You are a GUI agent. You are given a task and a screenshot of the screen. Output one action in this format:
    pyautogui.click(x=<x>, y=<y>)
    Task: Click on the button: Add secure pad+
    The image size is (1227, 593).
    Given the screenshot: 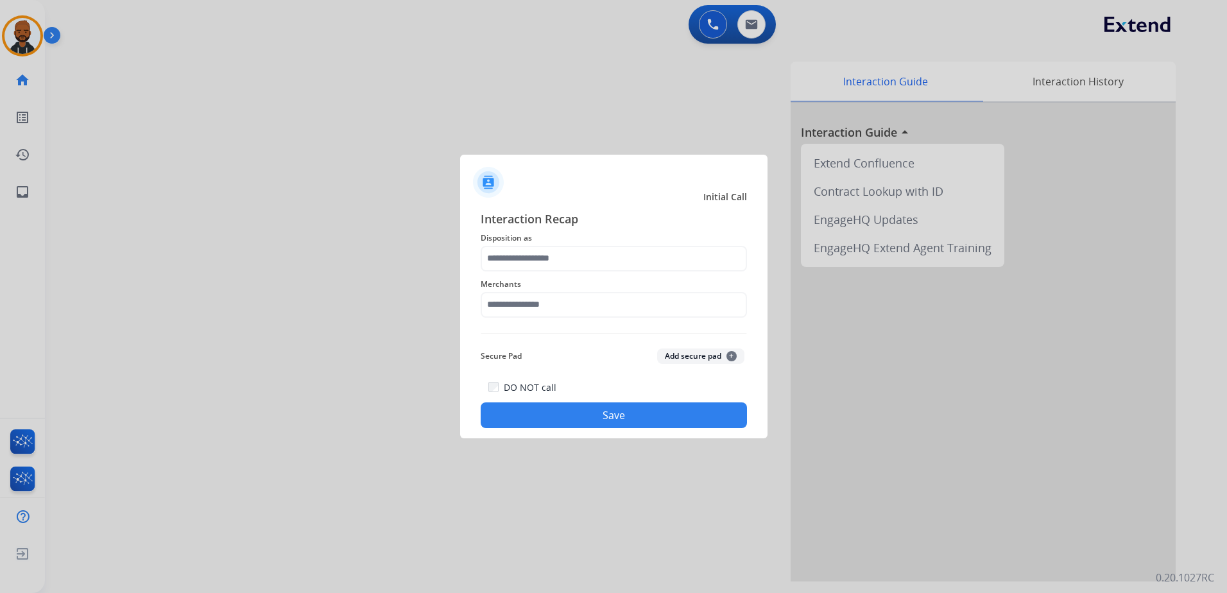 What is the action you would take?
    pyautogui.click(x=701, y=356)
    